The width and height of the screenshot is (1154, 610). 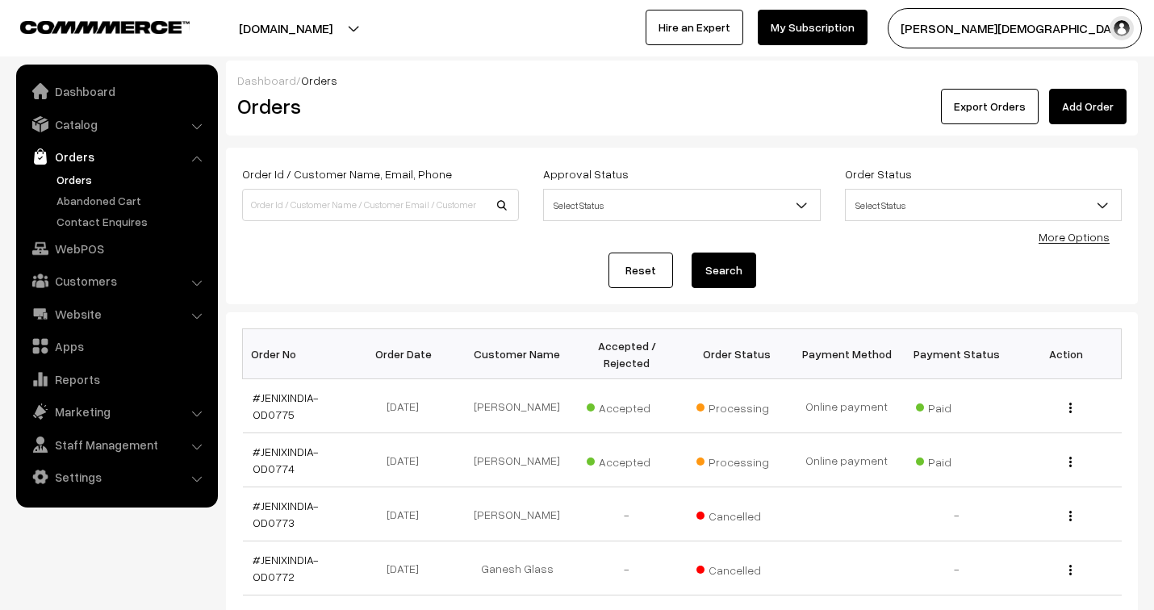 I want to click on th: Action, so click(x=1066, y=354).